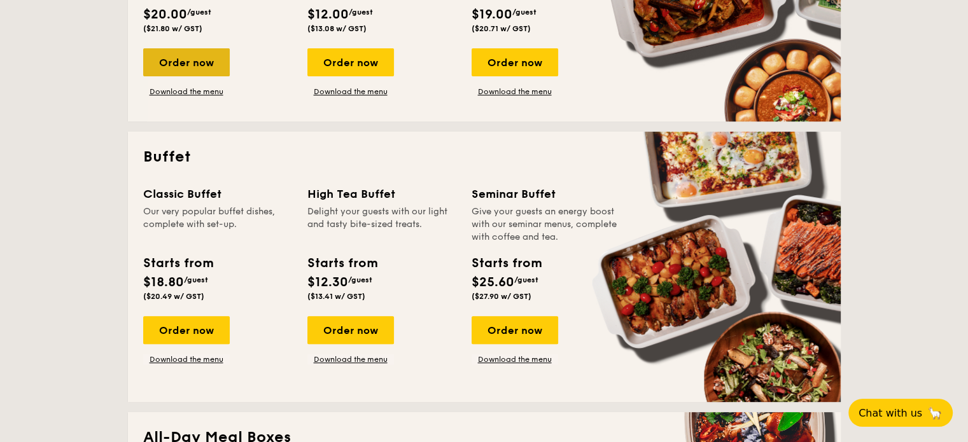 This screenshot has width=968, height=442. What do you see at coordinates (382, 225) in the screenshot?
I see `div: Delight your guests with our light and tasty bite-sized treats.` at bounding box center [382, 225].